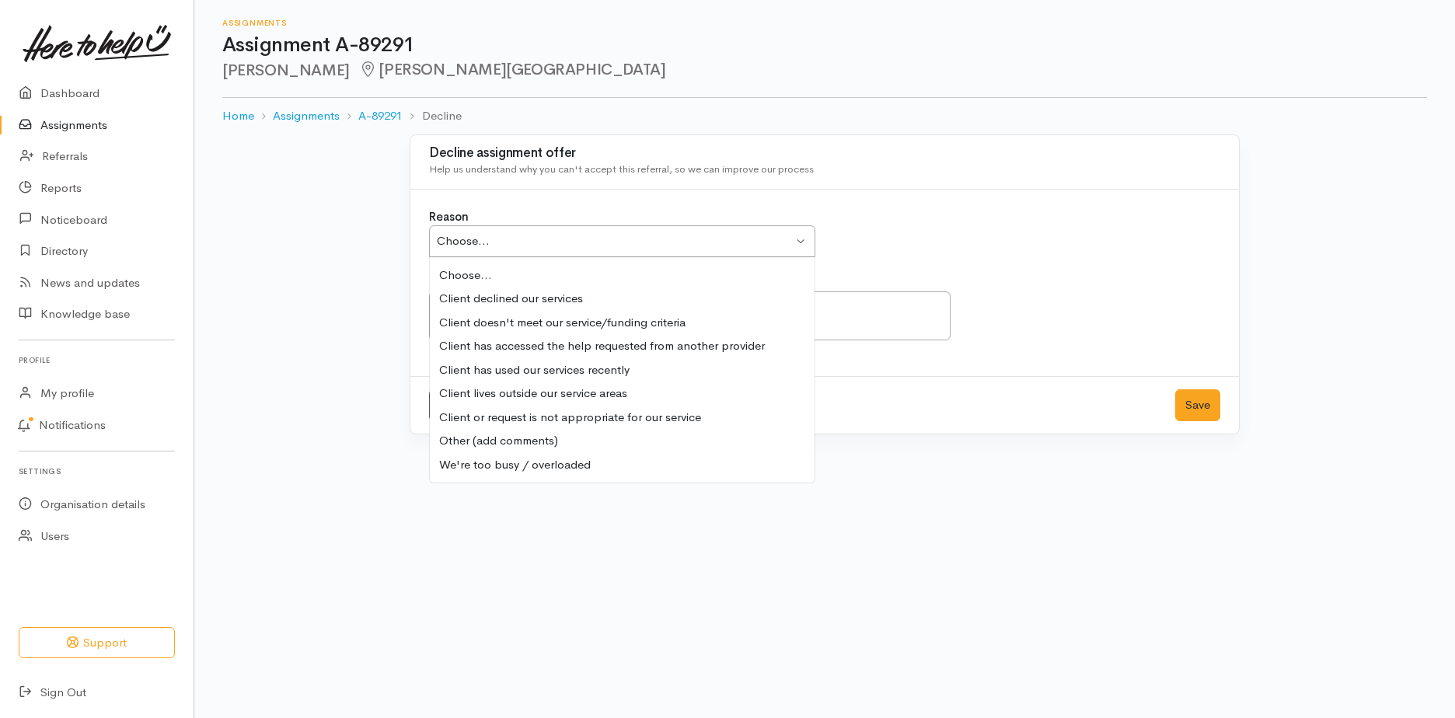 Image resolution: width=1455 pixels, height=718 pixels. I want to click on div: Client lives outside our service areas, so click(622, 393).